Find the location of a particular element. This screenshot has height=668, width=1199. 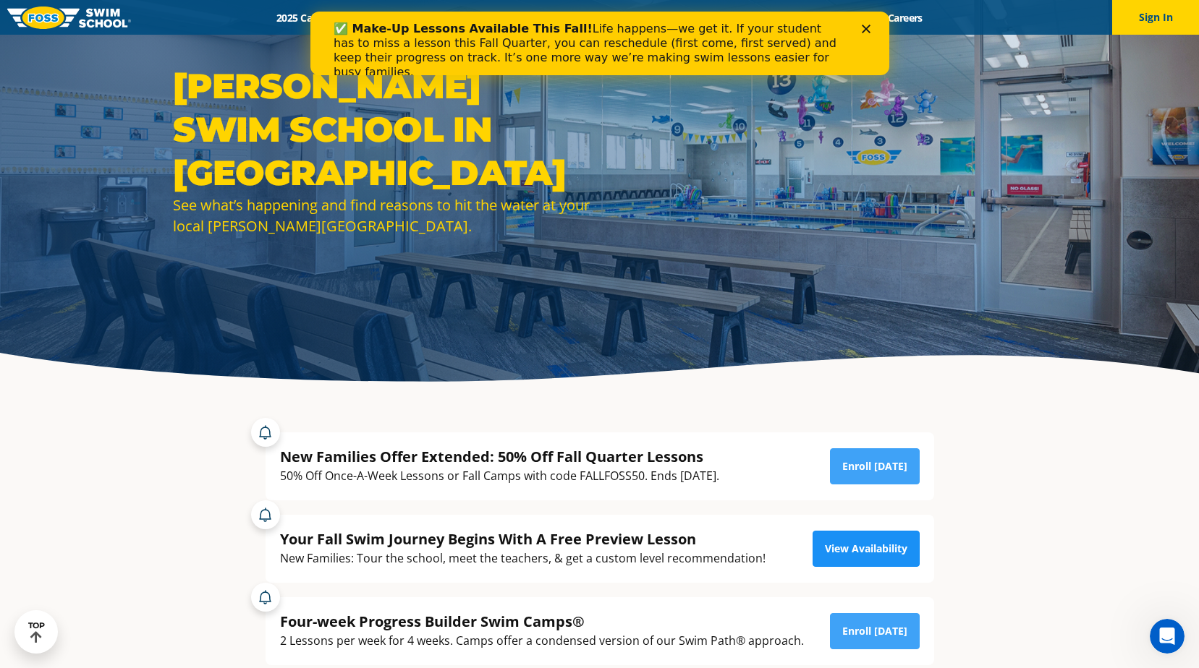

a: 2025 Calendar is located at coordinates (309, 17).